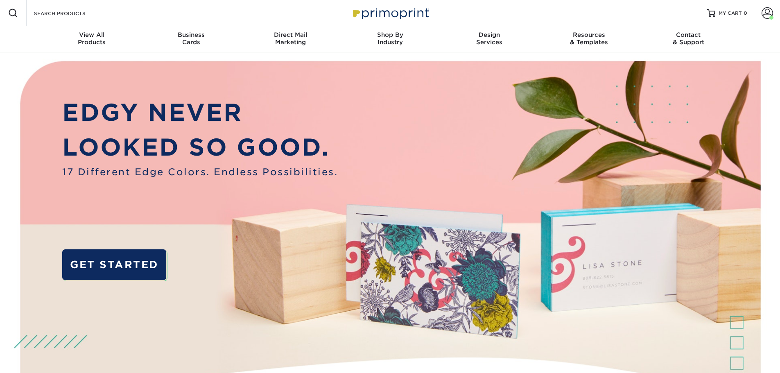  What do you see at coordinates (92, 39) in the screenshot?
I see `a: View AllProducts` at bounding box center [92, 39].